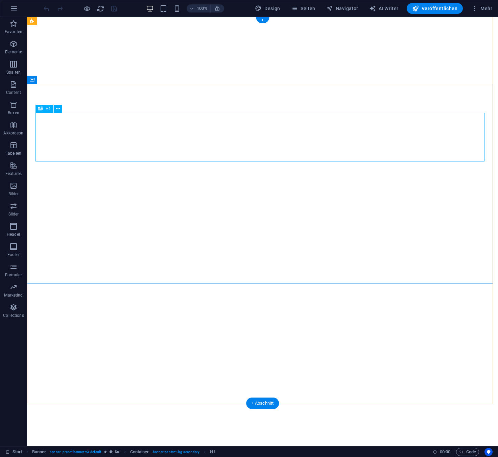  What do you see at coordinates (202, 8) in the screenshot?
I see `h6: 100%` at bounding box center [202, 8].